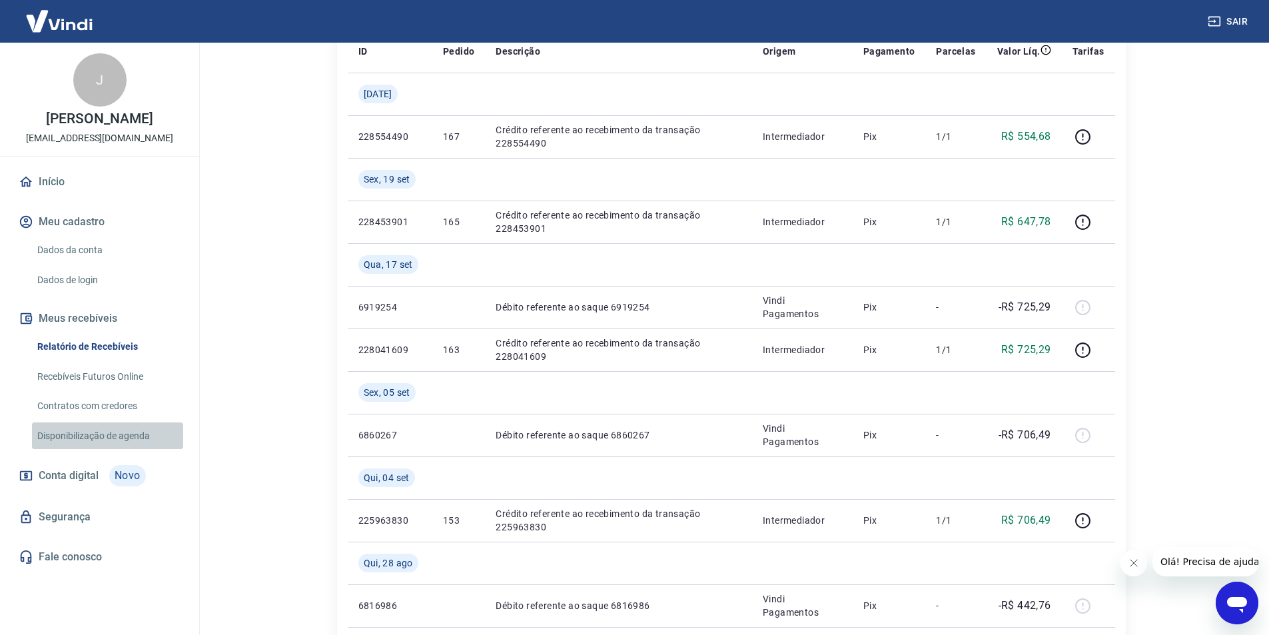  I want to click on p: Tarifas, so click(1089, 51).